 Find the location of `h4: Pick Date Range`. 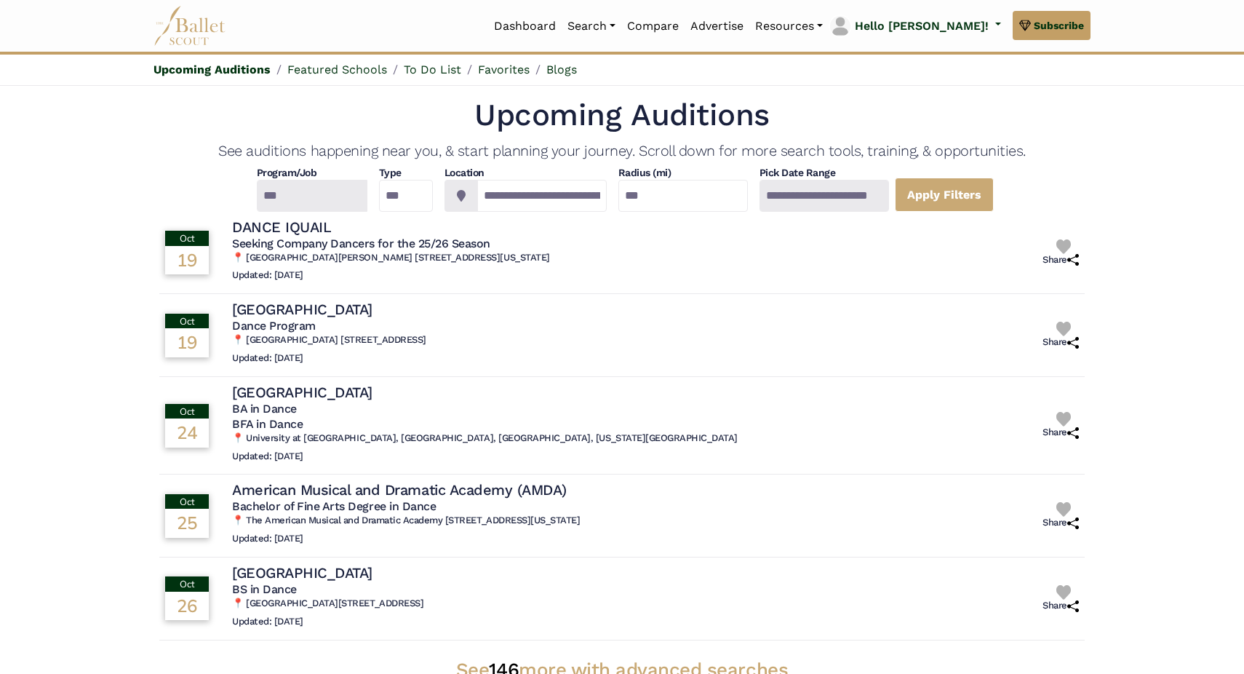

h4: Pick Date Range is located at coordinates (824, 173).